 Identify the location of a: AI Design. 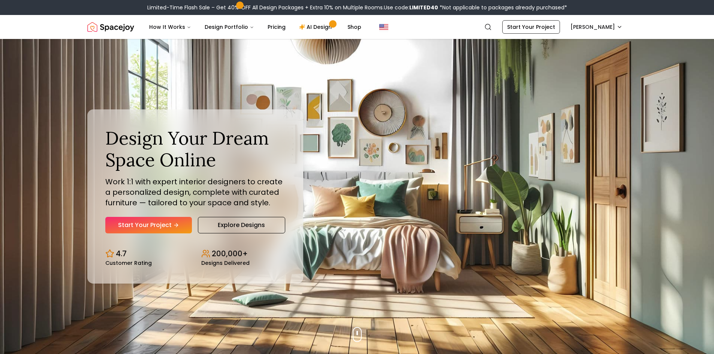
(316, 27).